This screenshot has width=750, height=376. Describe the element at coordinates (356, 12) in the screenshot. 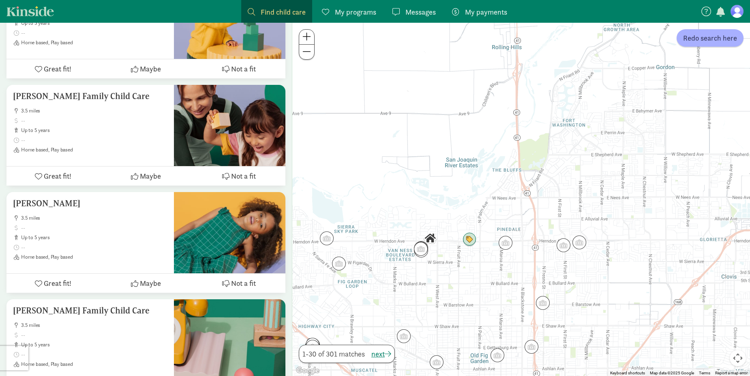

I see `span: My programs` at that location.